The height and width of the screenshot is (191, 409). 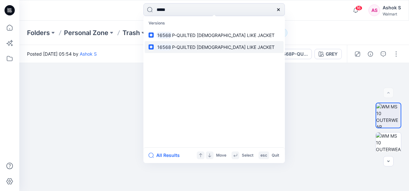 I want to click on p: esc, so click(x=264, y=155).